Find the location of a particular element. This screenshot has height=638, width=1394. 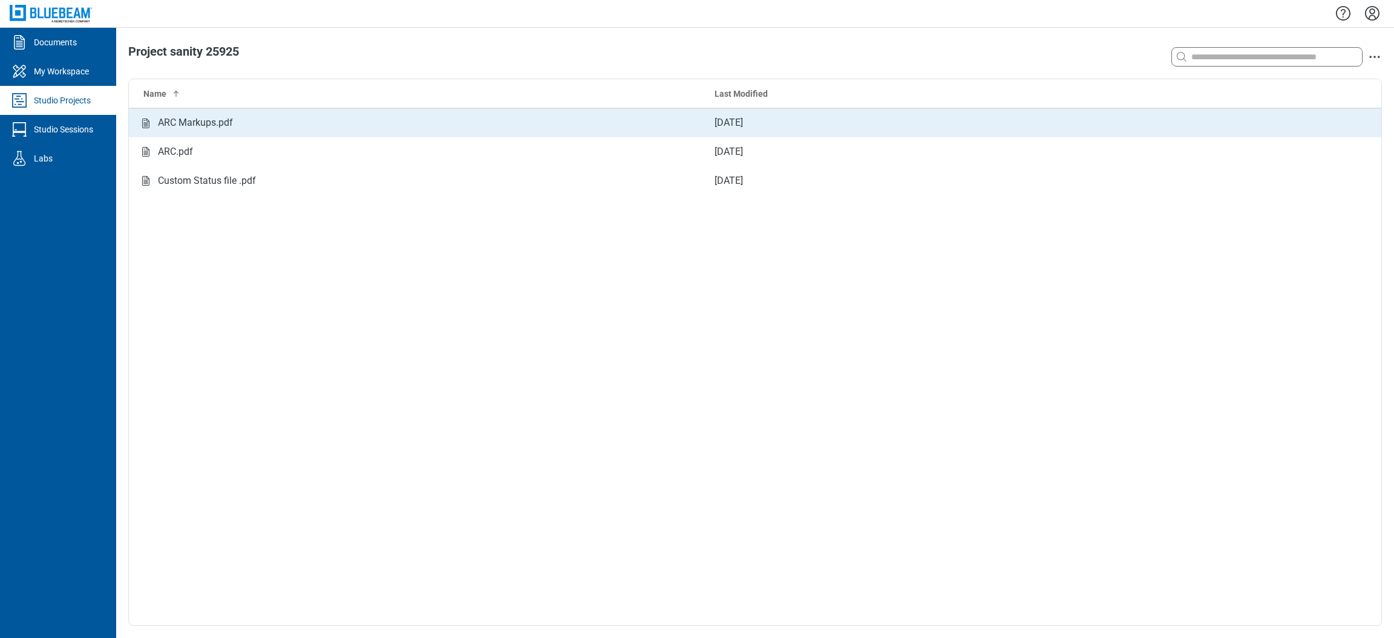

svg: Studio Sessions is located at coordinates (19, 129).